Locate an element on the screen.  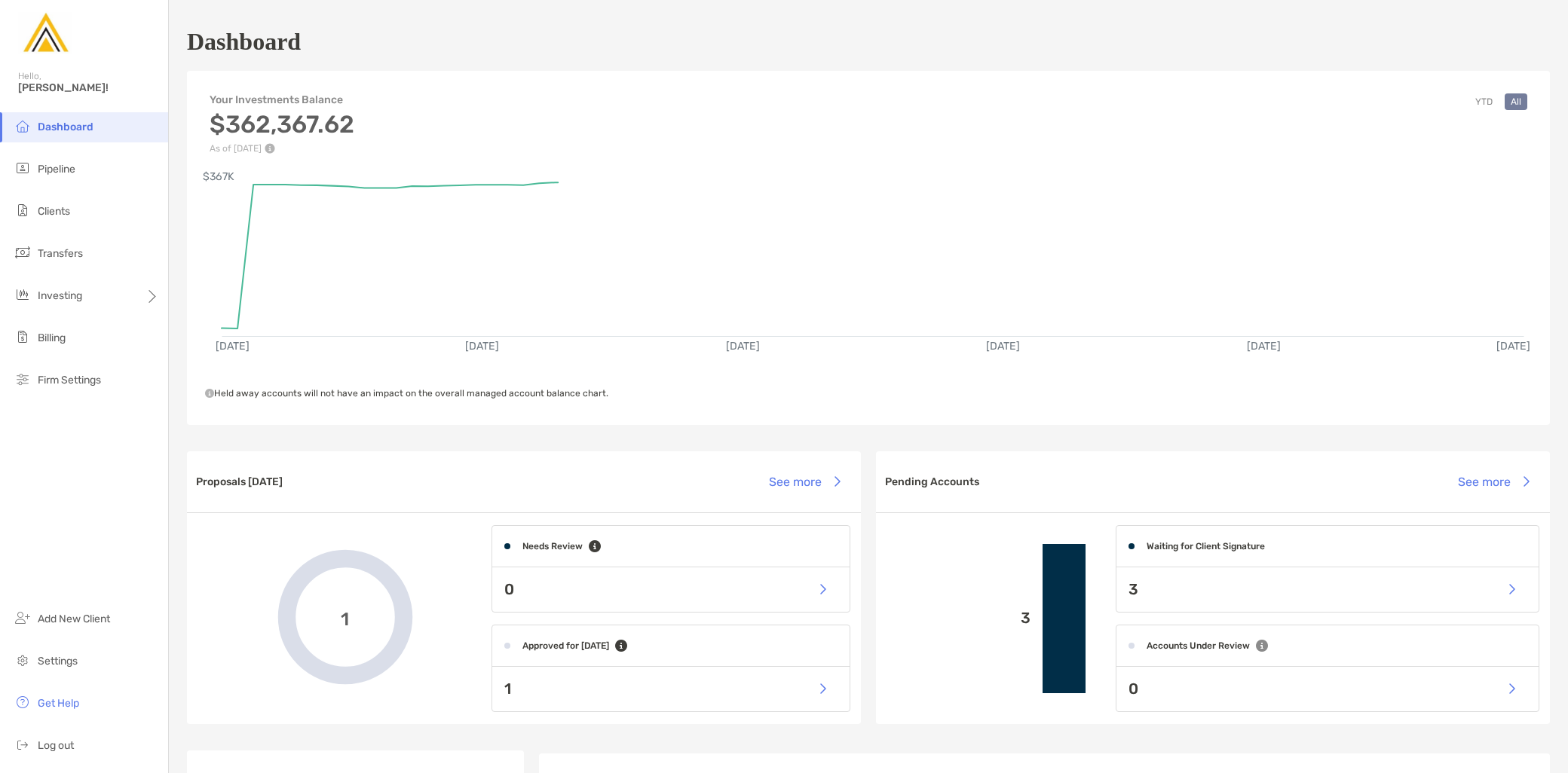
span: Investing is located at coordinates (60, 295).